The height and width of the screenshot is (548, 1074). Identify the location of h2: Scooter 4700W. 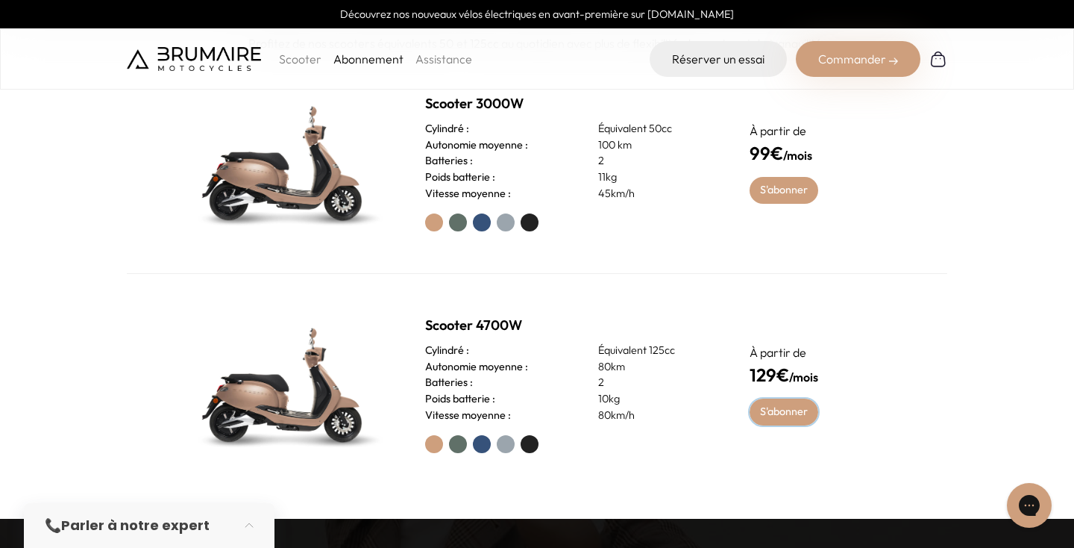
(569, 325).